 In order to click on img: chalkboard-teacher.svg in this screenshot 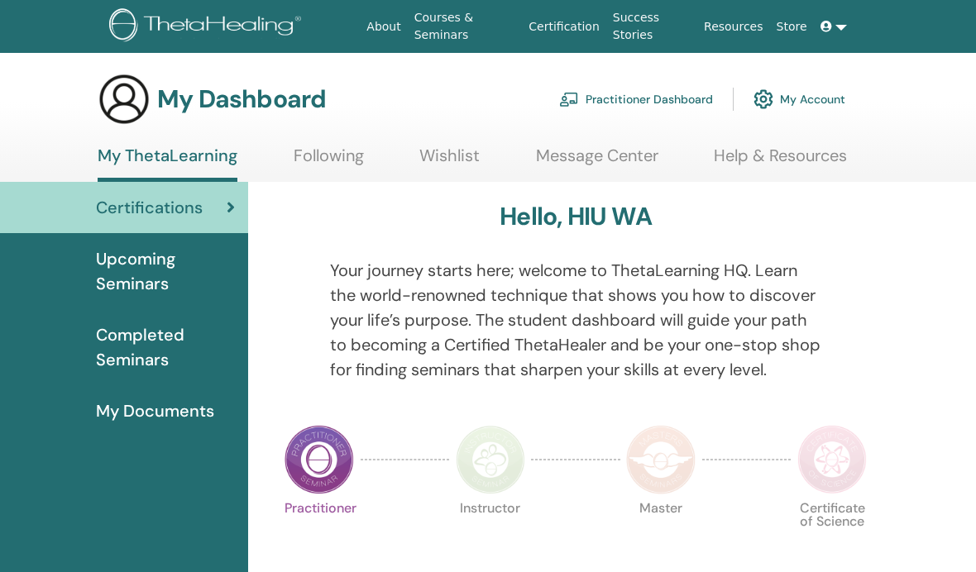, I will do `click(569, 99)`.